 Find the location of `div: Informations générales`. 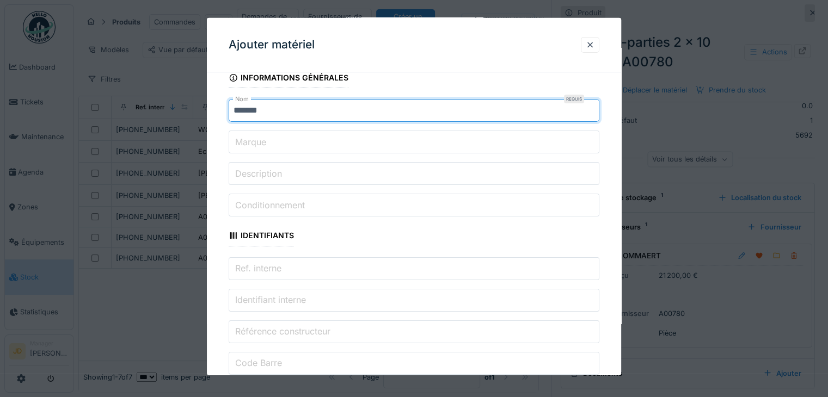

div: Informations générales is located at coordinates (289, 79).